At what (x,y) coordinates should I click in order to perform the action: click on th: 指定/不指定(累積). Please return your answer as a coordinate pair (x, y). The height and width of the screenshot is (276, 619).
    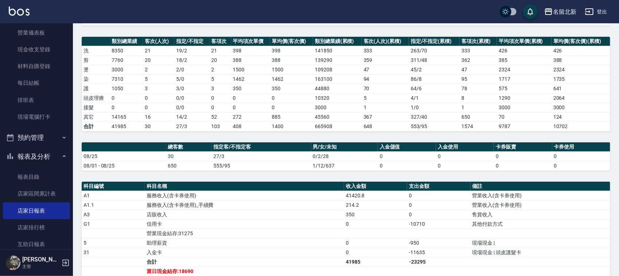
    Looking at the image, I should click on (434, 42).